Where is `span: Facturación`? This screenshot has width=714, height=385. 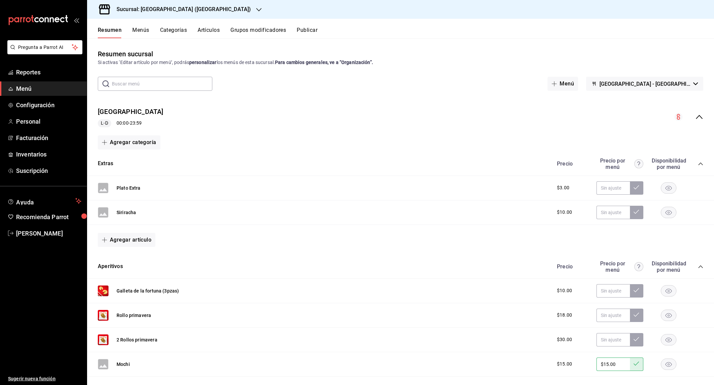
span: Facturación is located at coordinates (49, 138).